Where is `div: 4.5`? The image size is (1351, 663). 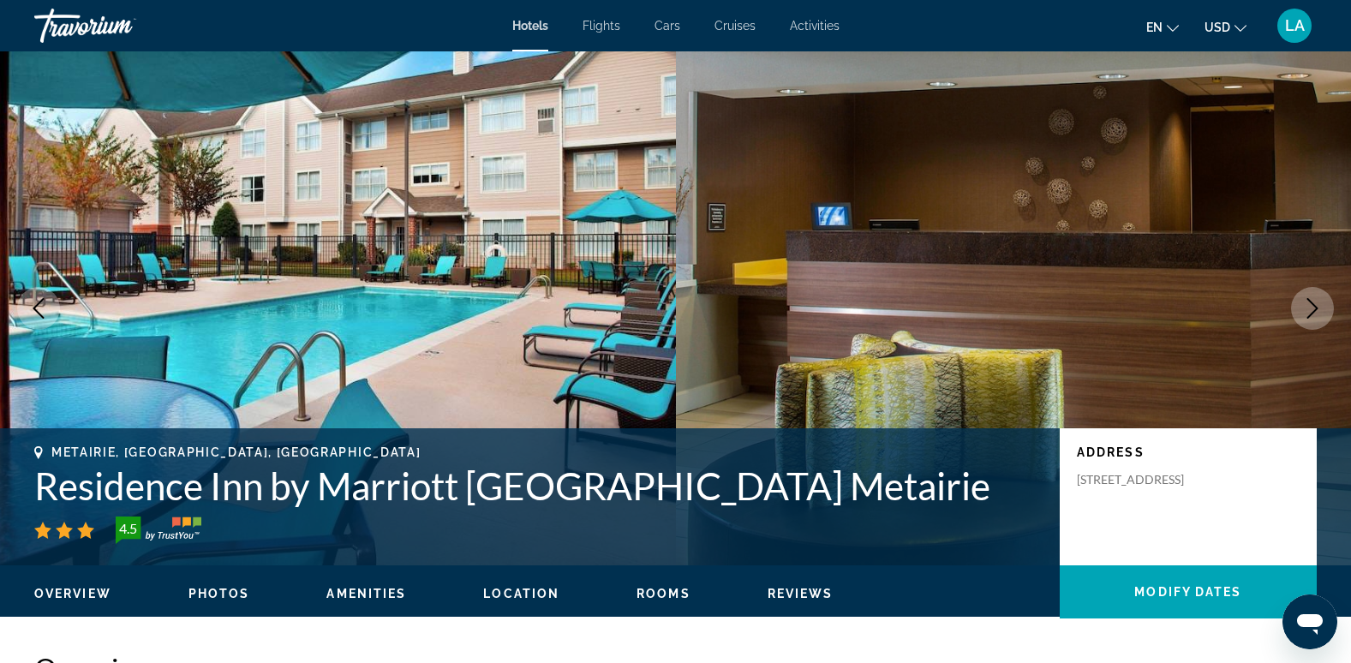
div: 4.5 is located at coordinates (128, 529).